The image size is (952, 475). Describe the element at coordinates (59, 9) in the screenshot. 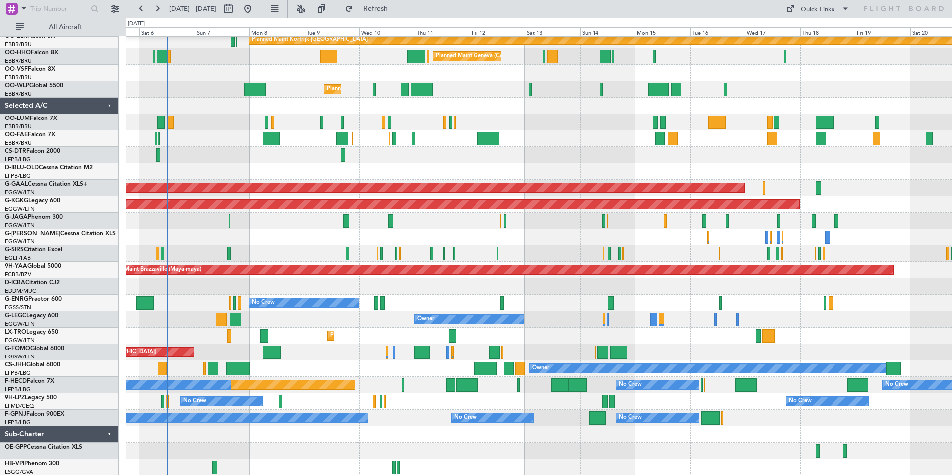

I see `input: Trip Number` at that location.